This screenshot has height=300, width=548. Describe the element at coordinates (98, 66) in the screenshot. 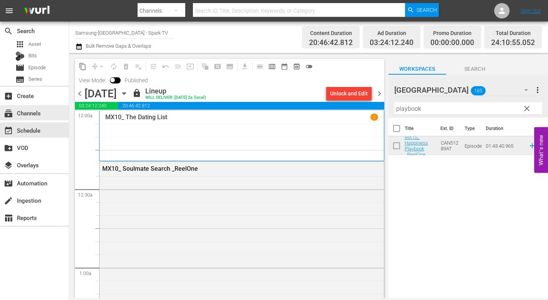

I see `span: Remove Gaps & Overlaps` at that location.